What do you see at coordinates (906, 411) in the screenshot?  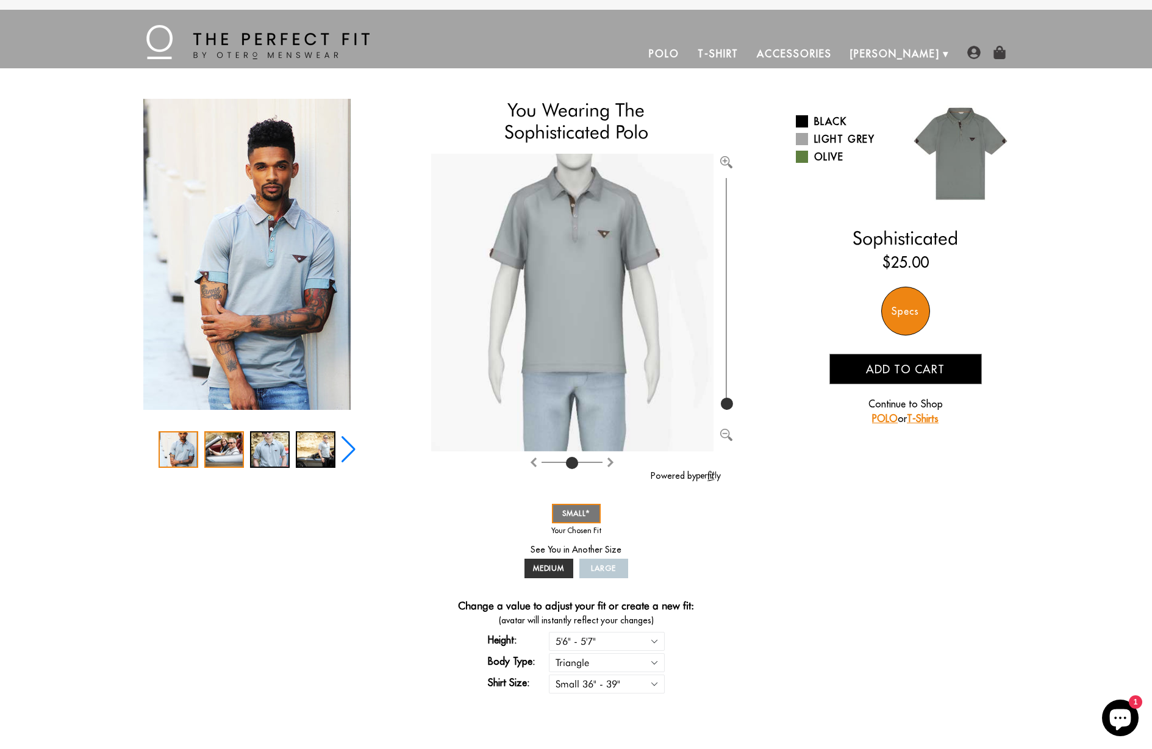 I see `p: Continue to Shop or` at bounding box center [906, 411].